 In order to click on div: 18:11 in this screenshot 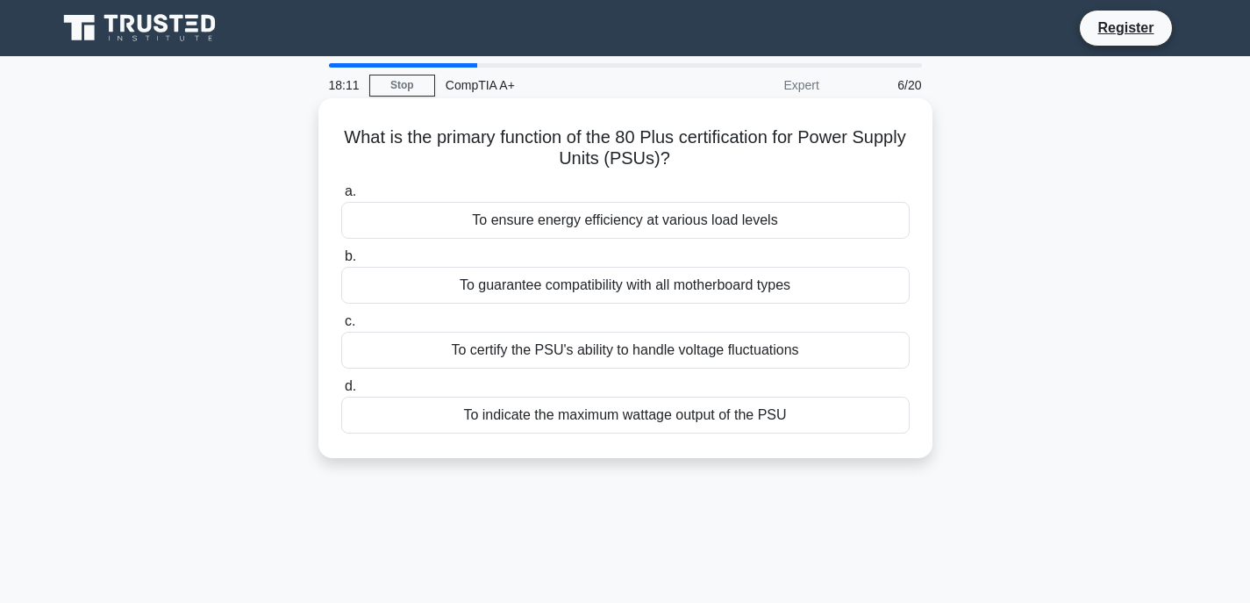, I will do `click(344, 85)`.